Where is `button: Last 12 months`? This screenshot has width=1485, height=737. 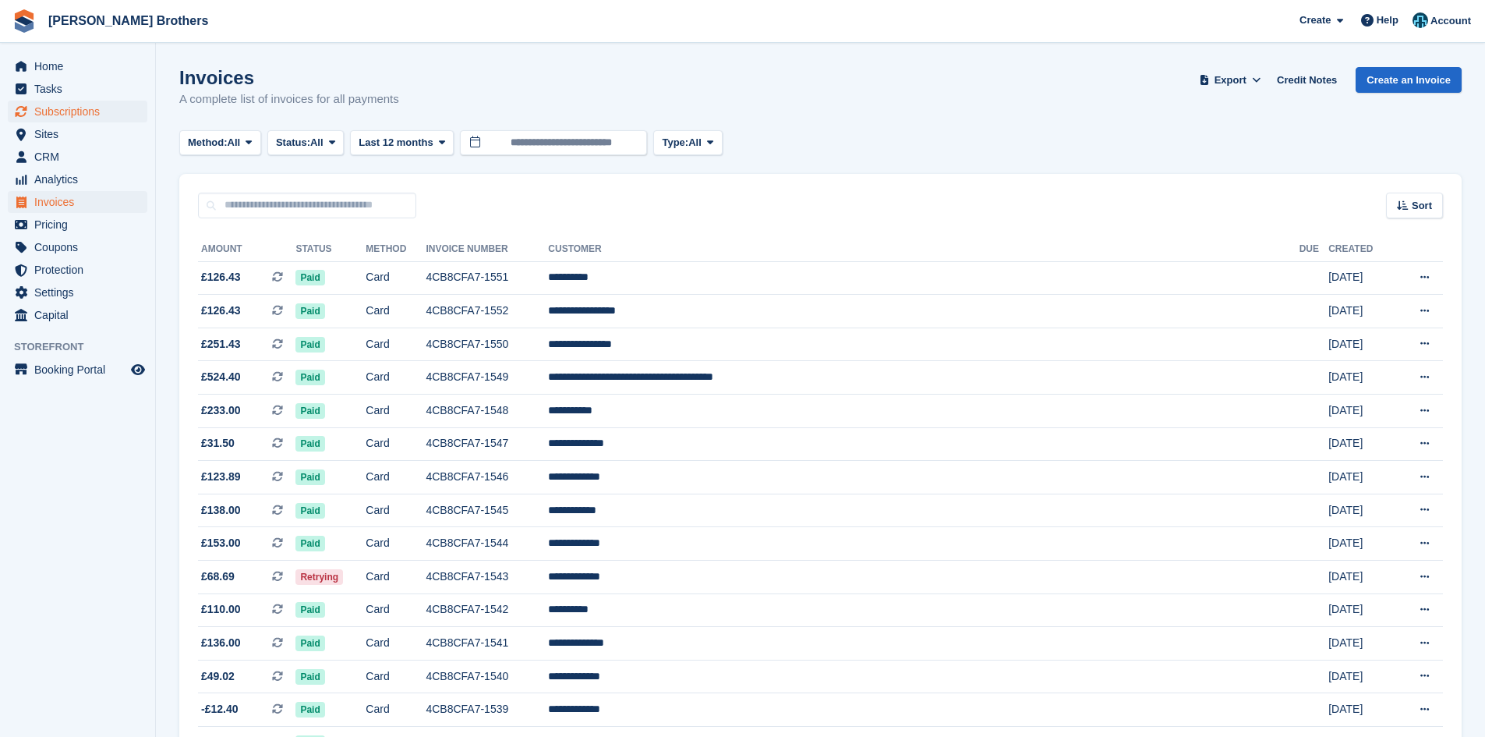
button: Last 12 months is located at coordinates (401, 143).